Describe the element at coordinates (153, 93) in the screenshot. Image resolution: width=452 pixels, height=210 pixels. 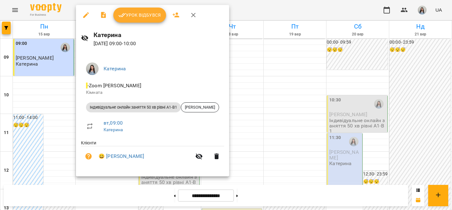
I see `p: Кімната` at that location.